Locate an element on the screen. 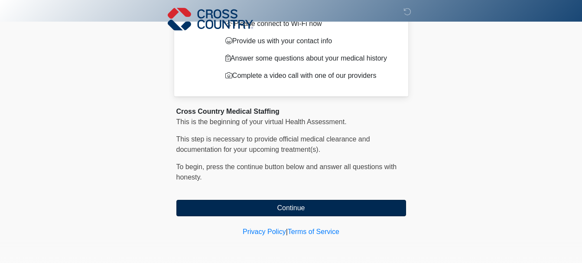 The image size is (582, 263). span: To begin, ﻿﻿﻿﻿﻿﻿﻿﻿﻿﻿press the continue button below and answer all questions with honesty. is located at coordinates (286, 172).